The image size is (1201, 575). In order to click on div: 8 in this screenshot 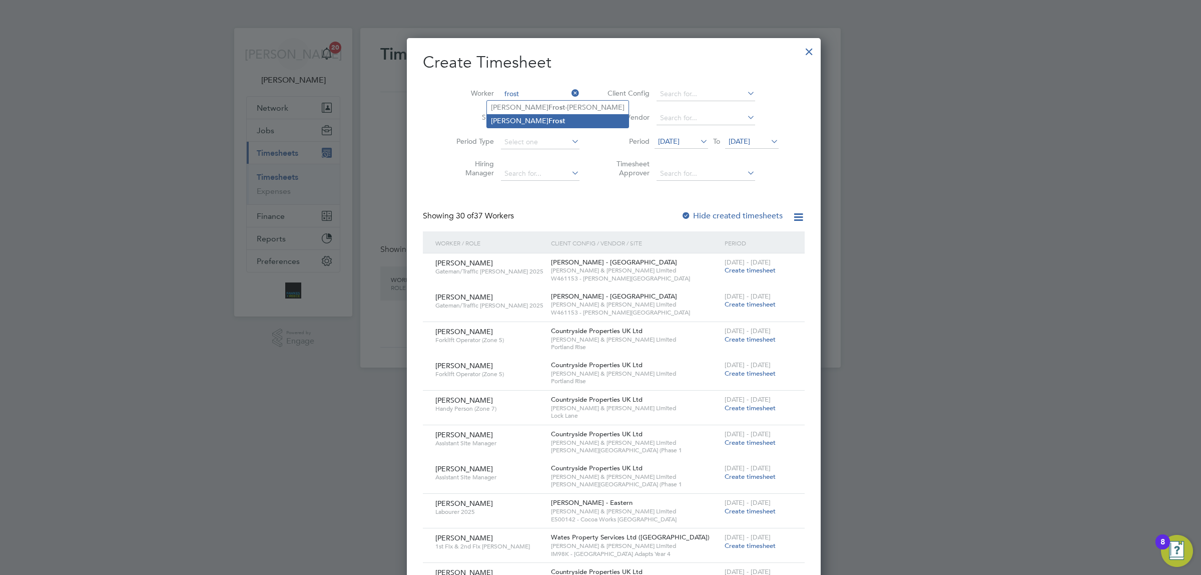, I will do `click(1163, 548)`.